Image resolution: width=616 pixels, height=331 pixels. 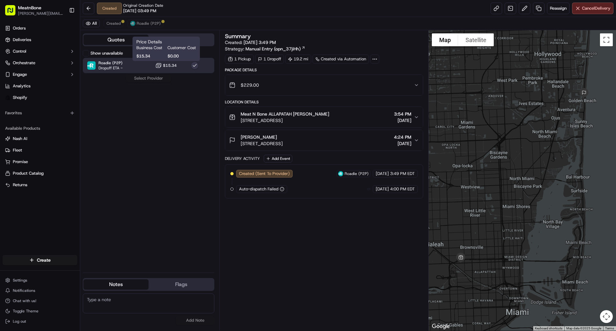 I want to click on button: Product Catalog, so click(x=40, y=173).